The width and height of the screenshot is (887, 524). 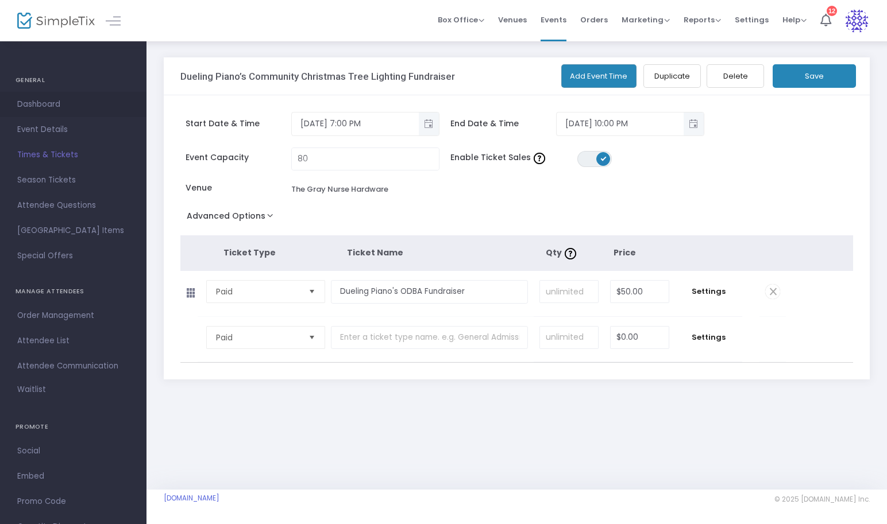 I want to click on button: Duplicate, so click(x=672, y=76).